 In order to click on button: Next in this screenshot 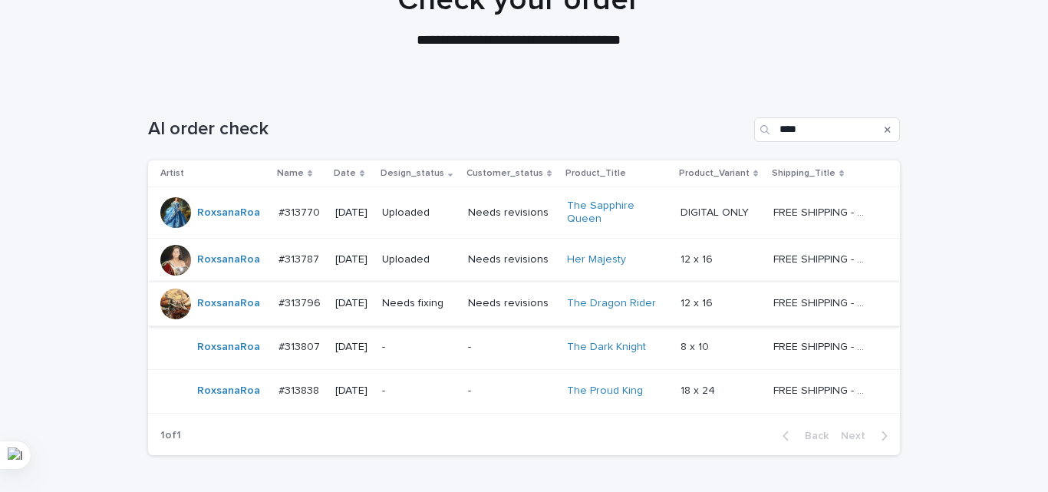, I will do `click(867, 436)`.